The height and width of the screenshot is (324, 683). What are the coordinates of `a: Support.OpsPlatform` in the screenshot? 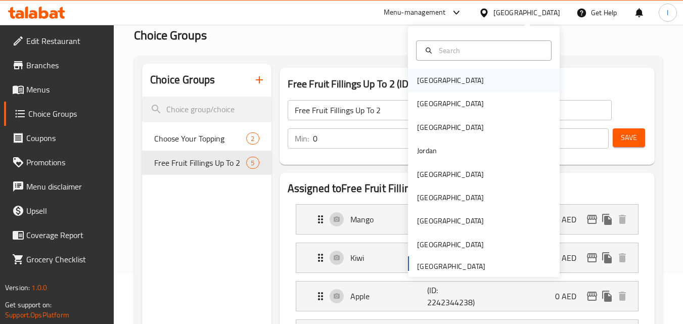 It's located at (37, 315).